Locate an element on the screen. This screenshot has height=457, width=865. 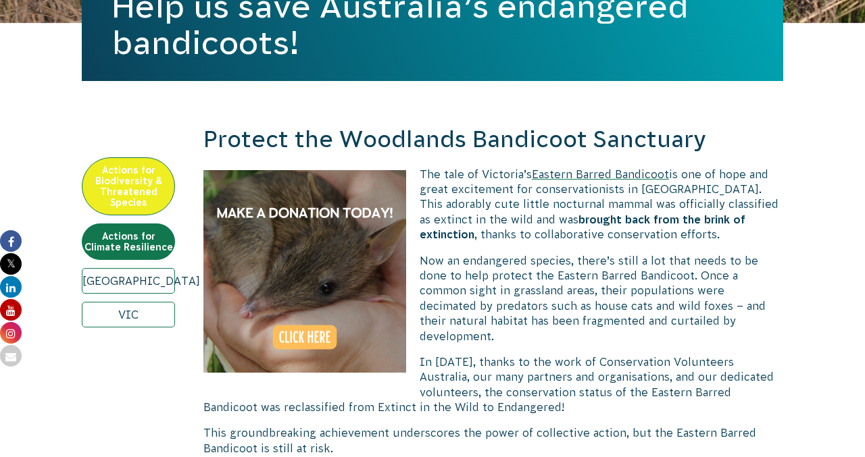
span: The tale of Victoria’s is located at coordinates (476, 174).